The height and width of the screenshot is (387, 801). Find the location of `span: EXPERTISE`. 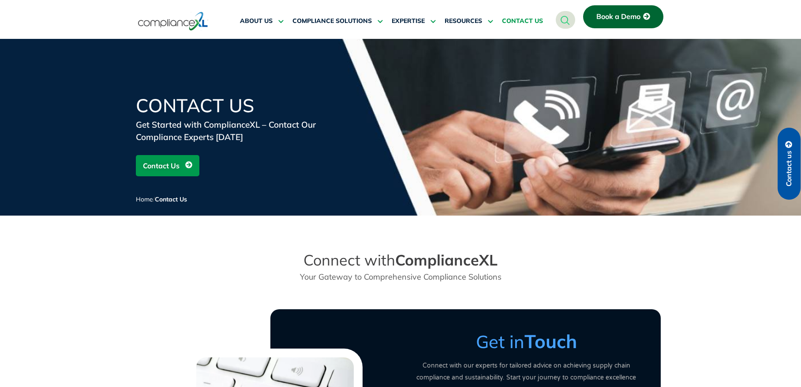

span: EXPERTISE is located at coordinates (408, 21).